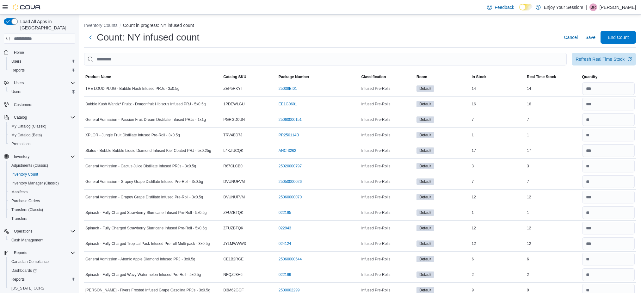 The height and width of the screenshot is (293, 641). I want to click on button: Catalog, so click(20, 117).